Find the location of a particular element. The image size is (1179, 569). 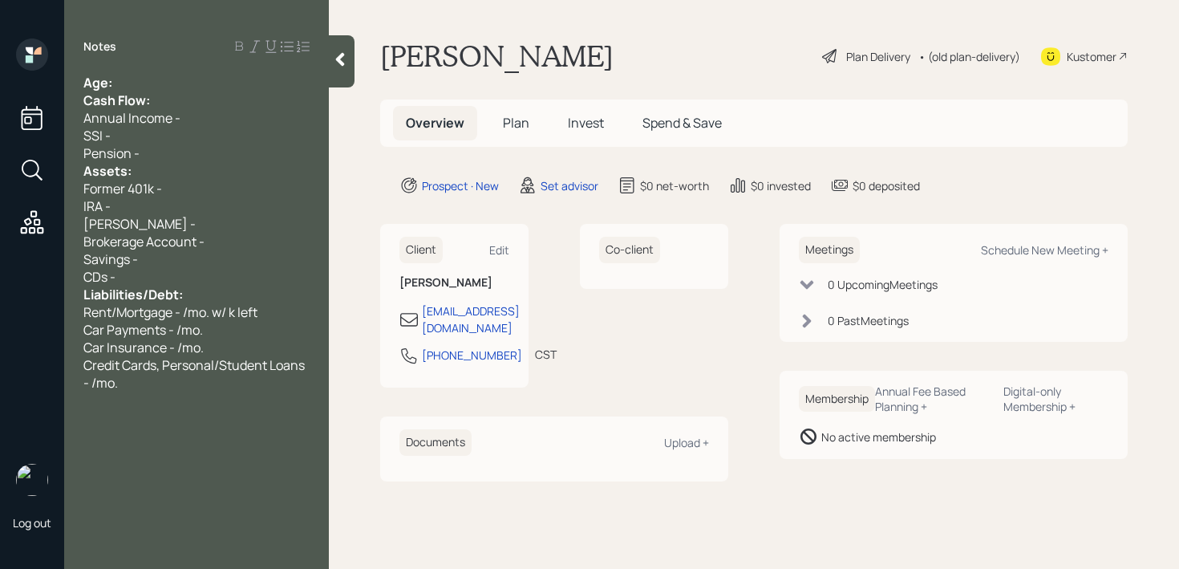

span: CDs - is located at coordinates (99, 277).